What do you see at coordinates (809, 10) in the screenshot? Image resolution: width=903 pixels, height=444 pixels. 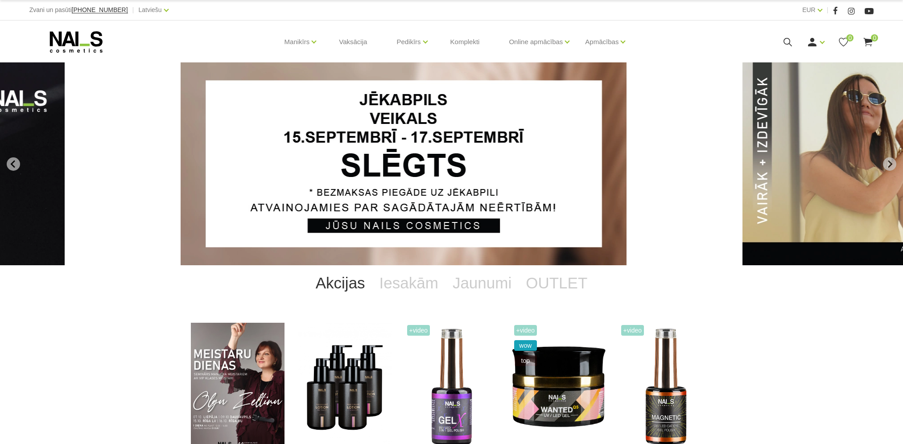 I see `a: EUR` at bounding box center [809, 10].